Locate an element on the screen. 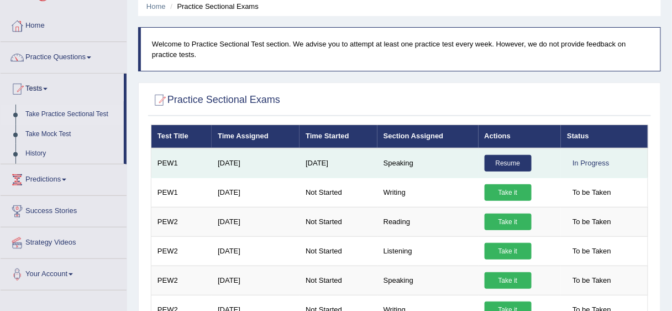 The image size is (672, 311). td: Listening is located at coordinates (428, 250).